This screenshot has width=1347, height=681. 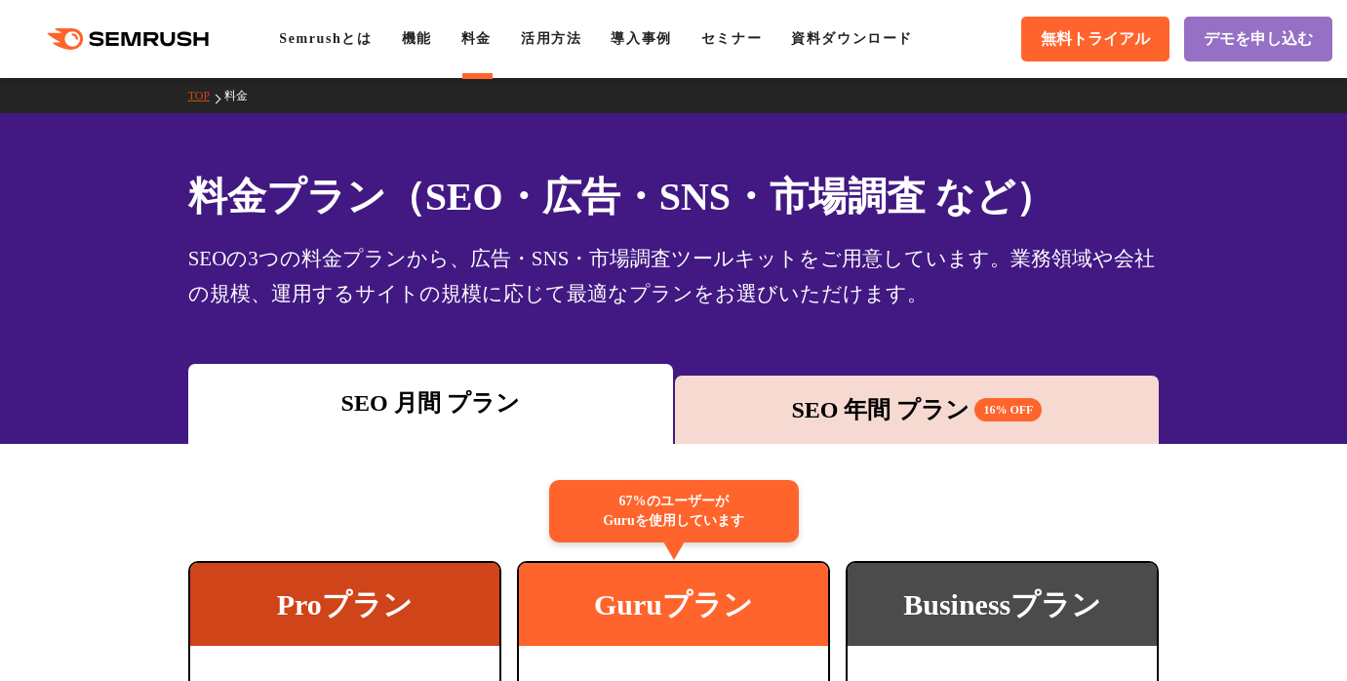 I want to click on div: Proプラン, so click(x=344, y=604).